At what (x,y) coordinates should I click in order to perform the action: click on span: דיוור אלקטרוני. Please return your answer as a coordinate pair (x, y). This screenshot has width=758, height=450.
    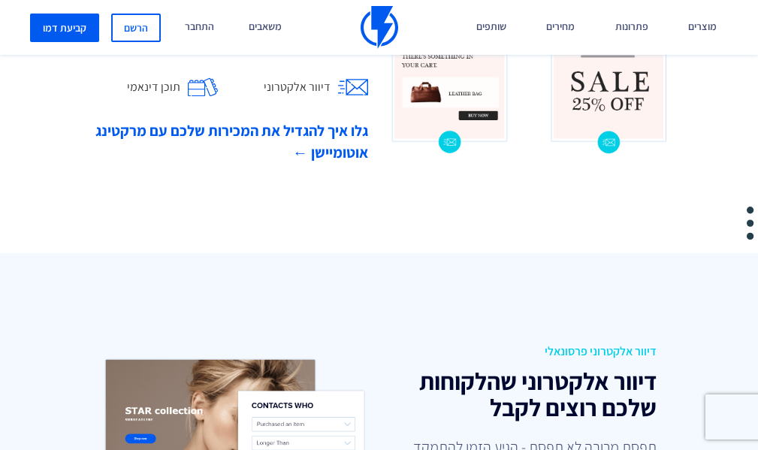
    Looking at the image, I should click on (297, 87).